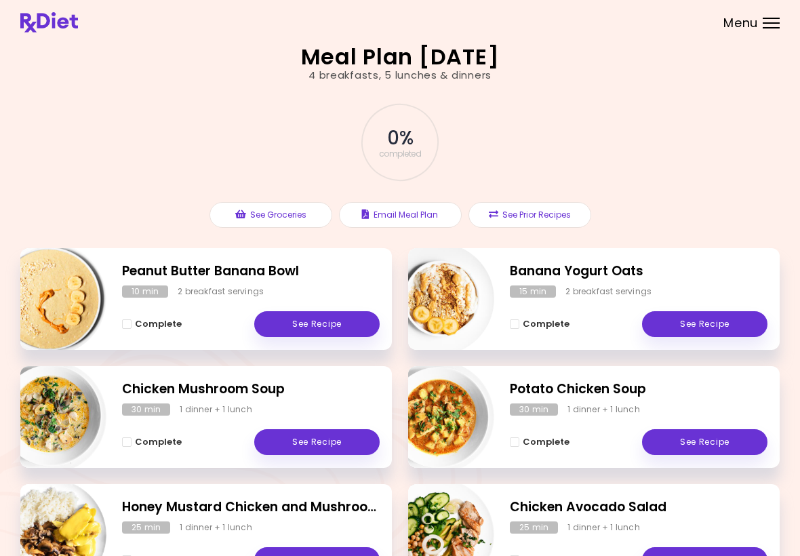  Describe the element at coordinates (438, 417) in the screenshot. I see `img: Info - Potato Chicken Soup` at that location.